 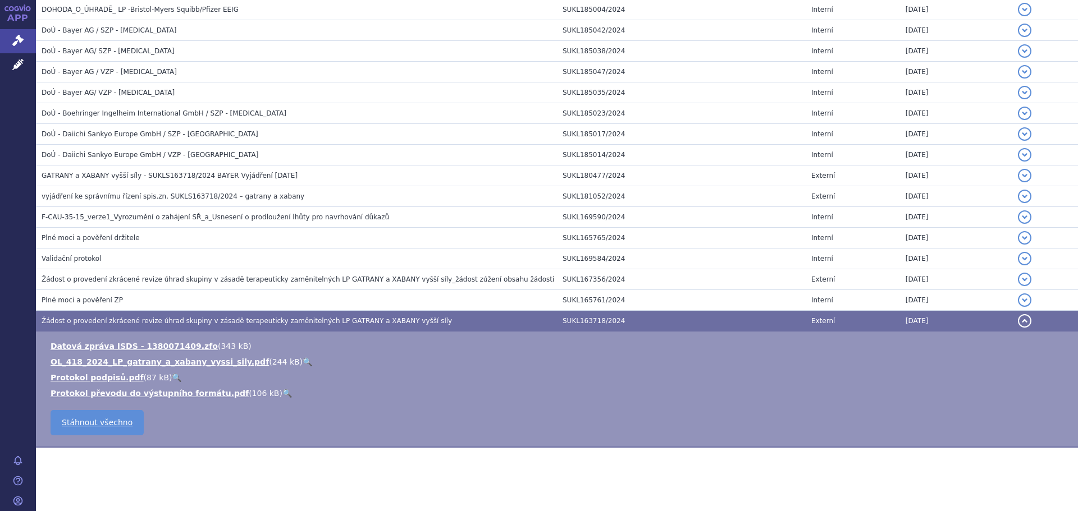 I want to click on td: SUKL185042/2024, so click(x=681, y=30).